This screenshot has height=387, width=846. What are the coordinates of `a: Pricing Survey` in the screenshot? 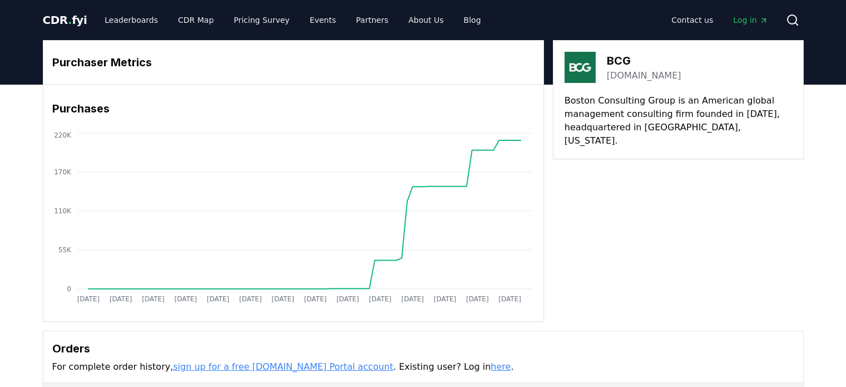 It's located at (261, 20).